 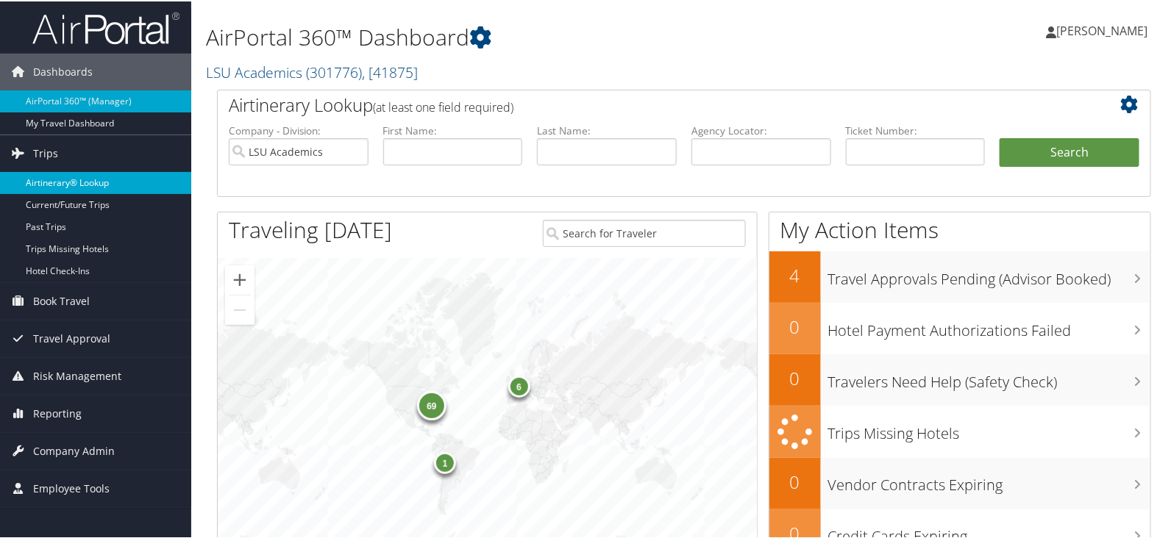 What do you see at coordinates (46, 152) in the screenshot?
I see `span: Trips` at bounding box center [46, 152].